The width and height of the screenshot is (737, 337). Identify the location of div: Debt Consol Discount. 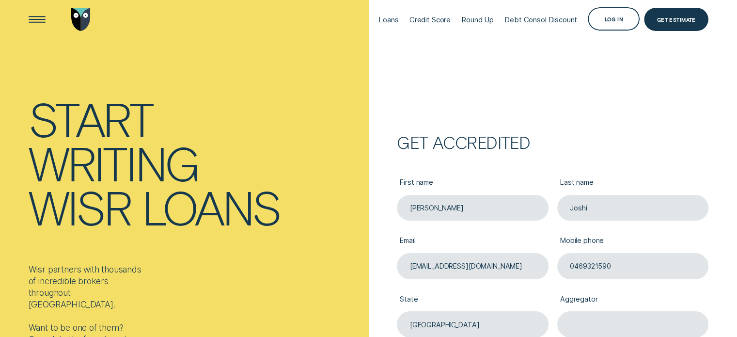
(541, 19).